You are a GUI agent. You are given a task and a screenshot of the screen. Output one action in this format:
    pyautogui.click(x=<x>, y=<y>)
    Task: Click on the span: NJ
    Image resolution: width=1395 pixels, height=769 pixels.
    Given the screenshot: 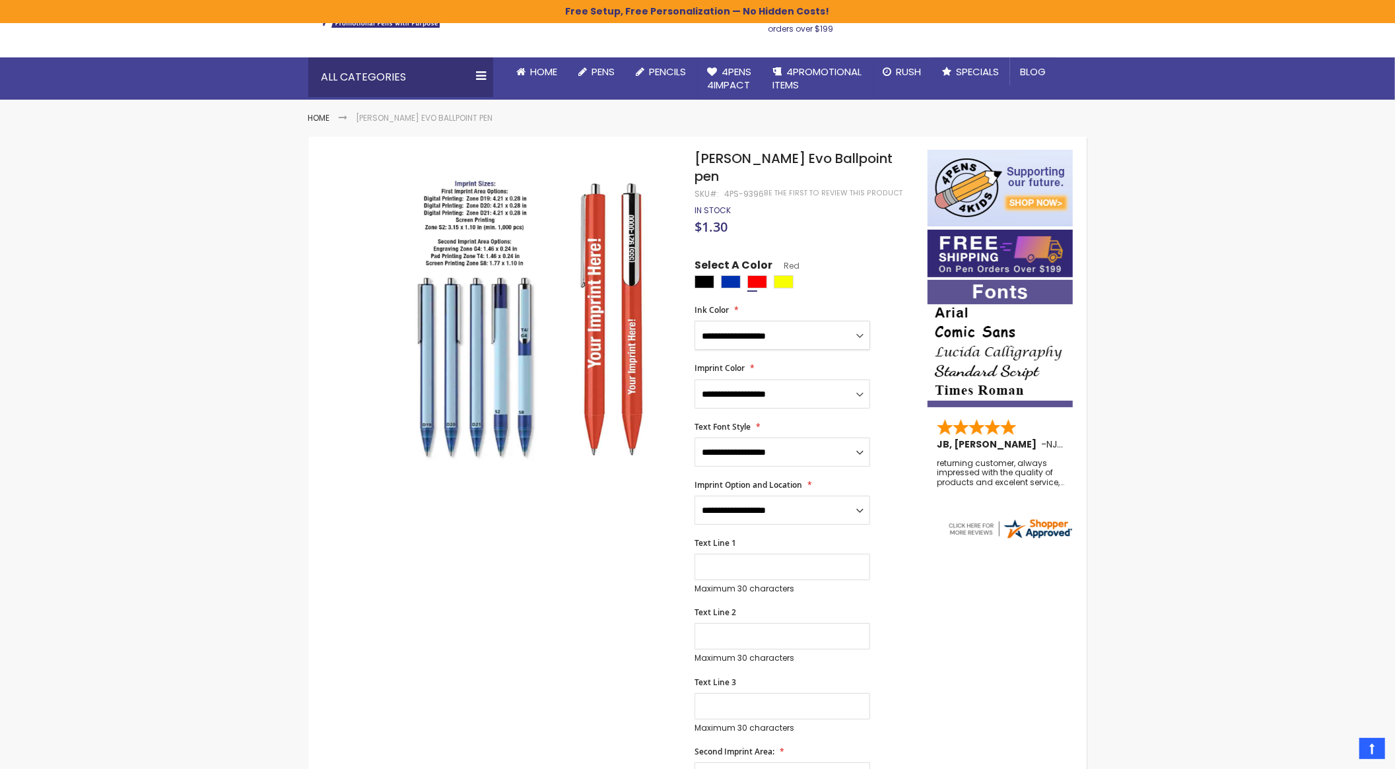 What is the action you would take?
    pyautogui.click(x=1054, y=444)
    